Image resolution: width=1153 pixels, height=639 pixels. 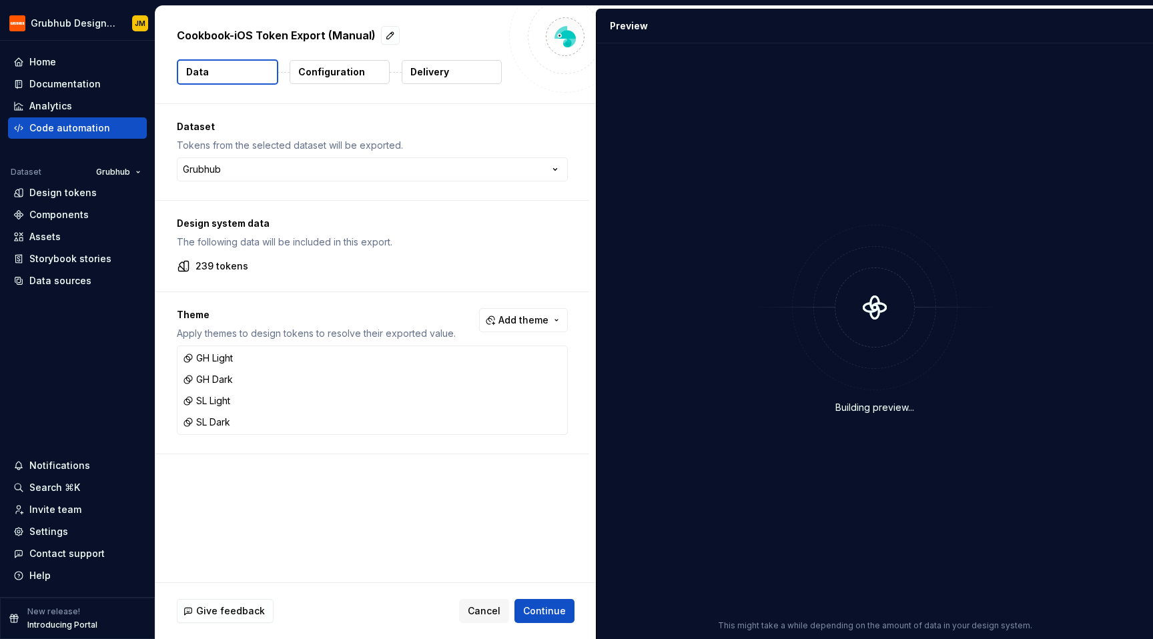 I want to click on a: Analytics, so click(x=77, y=106).